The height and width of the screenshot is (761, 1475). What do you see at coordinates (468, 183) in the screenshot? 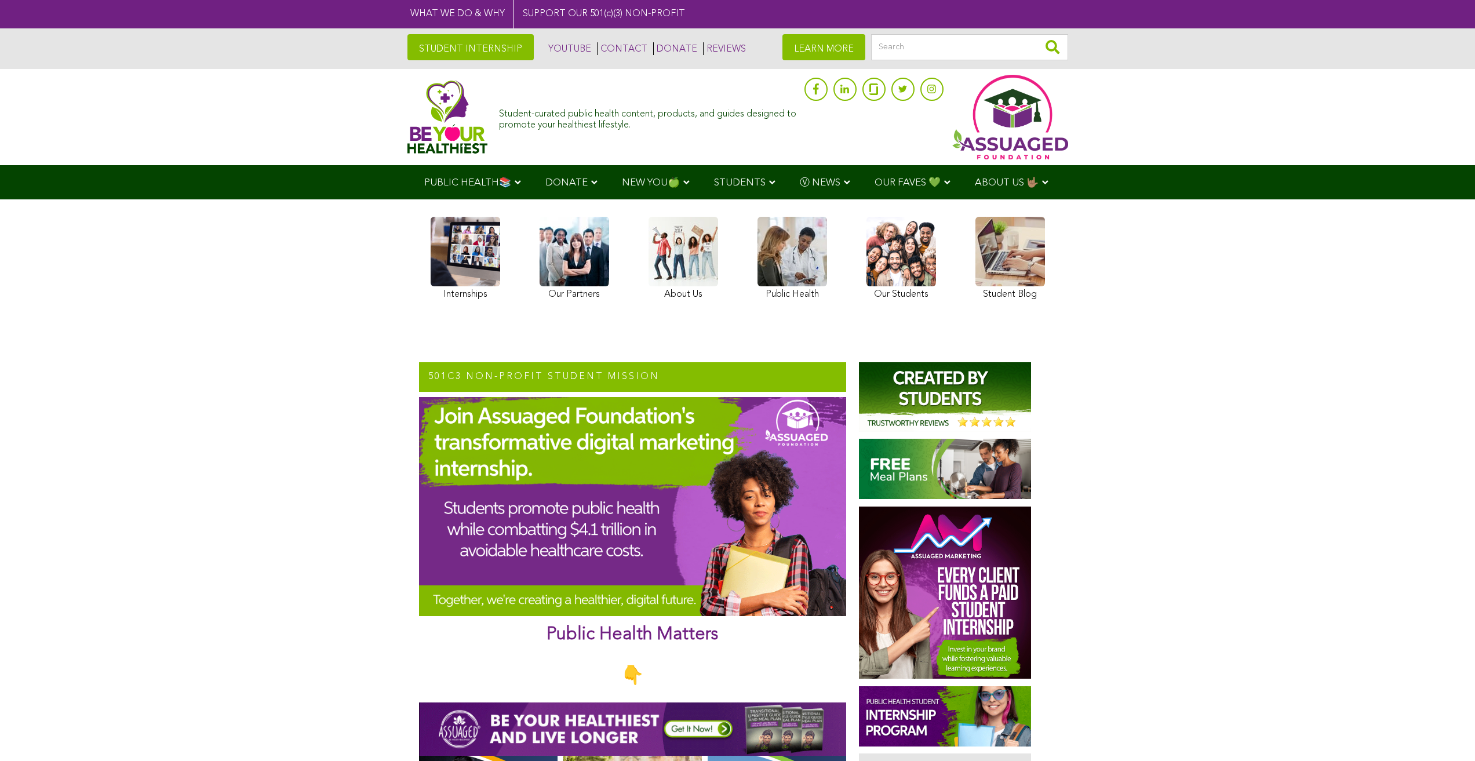
I see `span: PUBLIC HEALTH📚` at bounding box center [468, 183].